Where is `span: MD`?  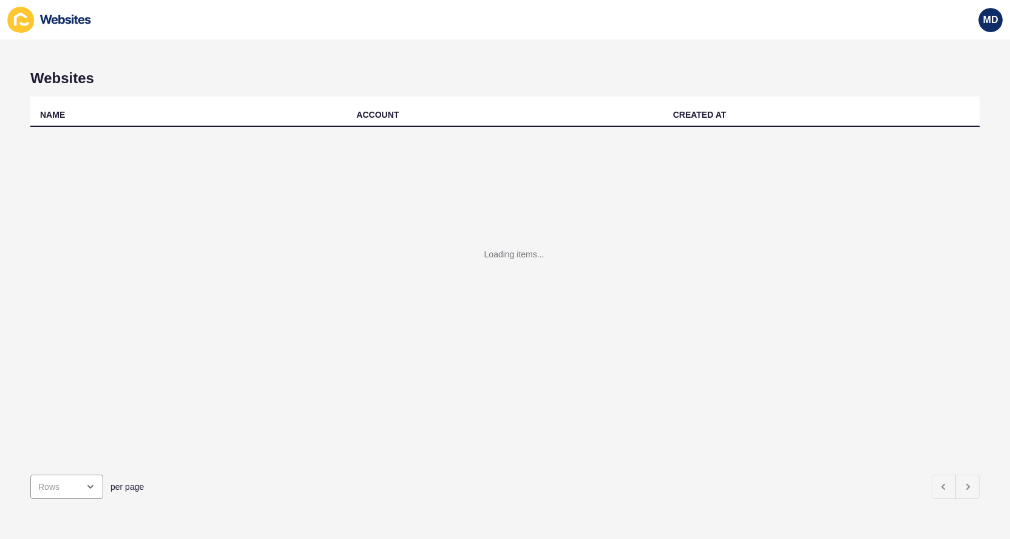 span: MD is located at coordinates (991, 20).